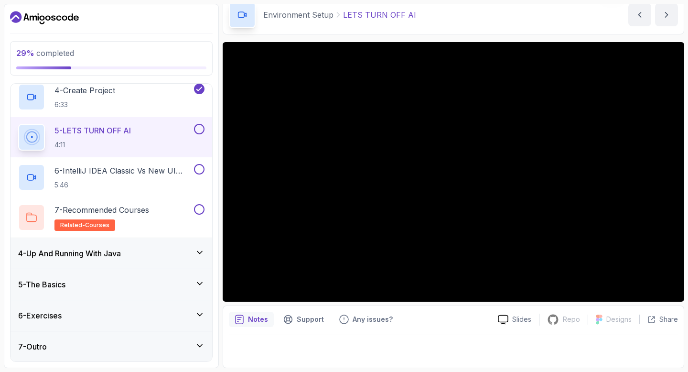 Image resolution: width=688 pixels, height=372 pixels. Describe the element at coordinates (298, 15) in the screenshot. I see `p: Environment Setup` at that location.